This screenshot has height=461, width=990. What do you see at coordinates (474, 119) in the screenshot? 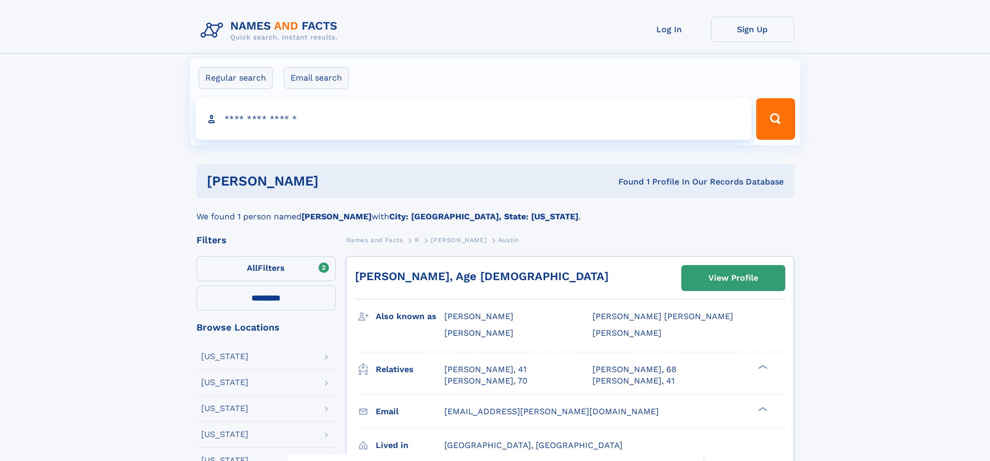
I see `input: search input` at bounding box center [474, 119].